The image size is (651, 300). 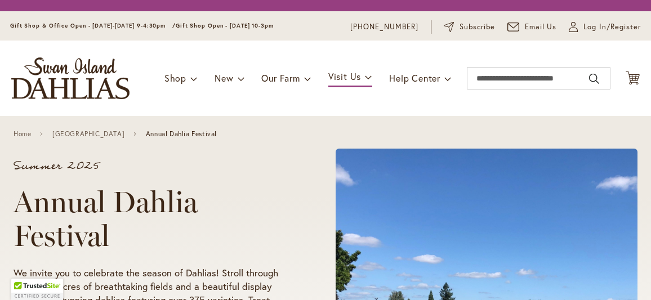 I want to click on h1: Annual Dahlia Festival, so click(x=153, y=219).